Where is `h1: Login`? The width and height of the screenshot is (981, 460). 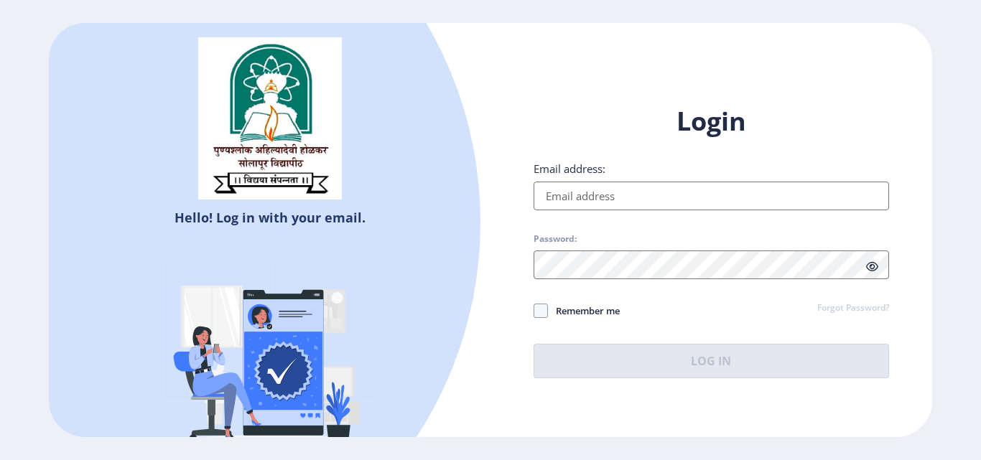 h1: Login is located at coordinates (711, 121).